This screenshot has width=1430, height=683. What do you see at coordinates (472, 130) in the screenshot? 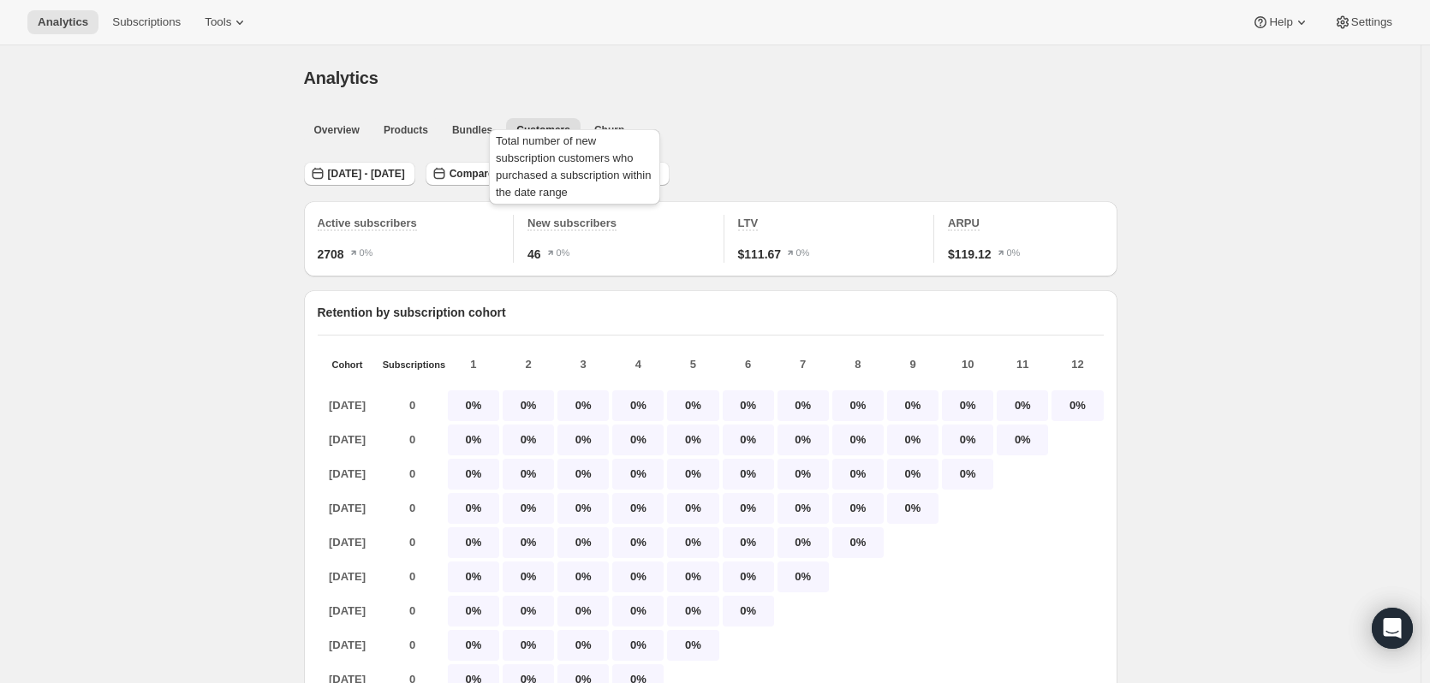
I see `span: Bundles` at bounding box center [472, 130].